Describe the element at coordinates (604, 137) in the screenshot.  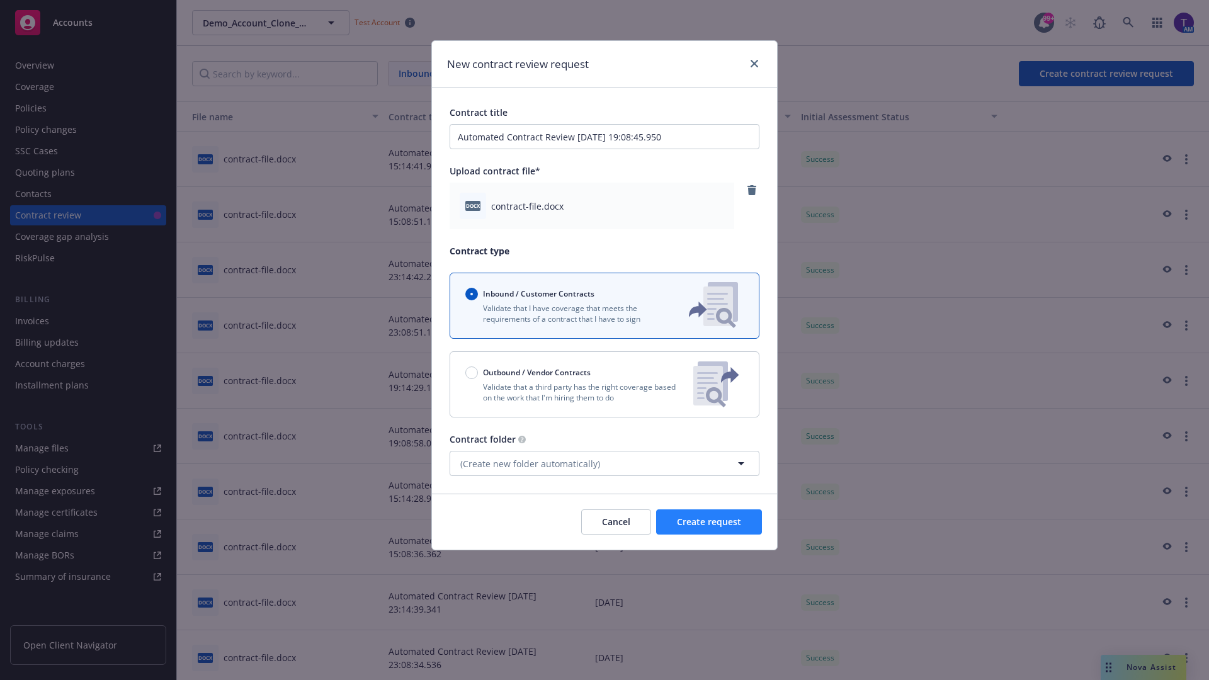
I see `input: Enter a title for this contract` at that location.